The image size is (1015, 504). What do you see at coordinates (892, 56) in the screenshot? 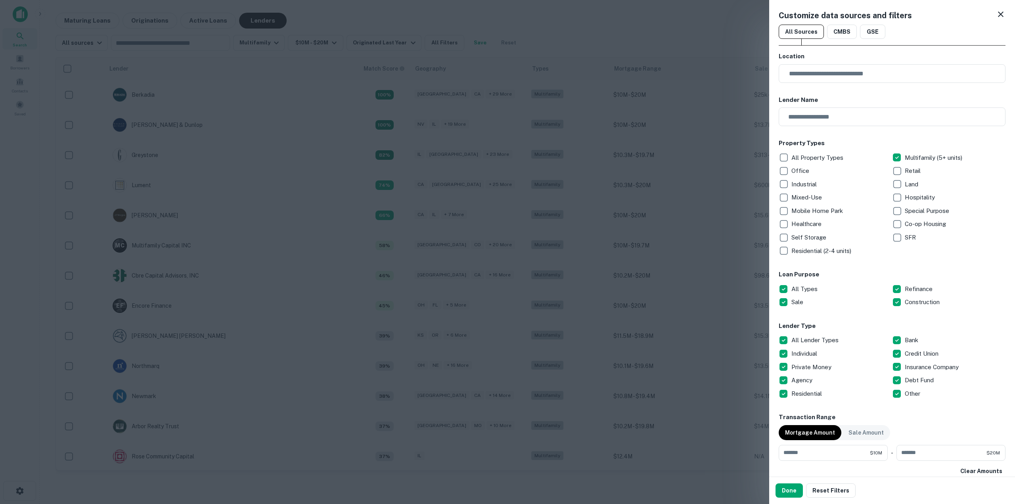
I see `h6: Location` at bounding box center [892, 56].